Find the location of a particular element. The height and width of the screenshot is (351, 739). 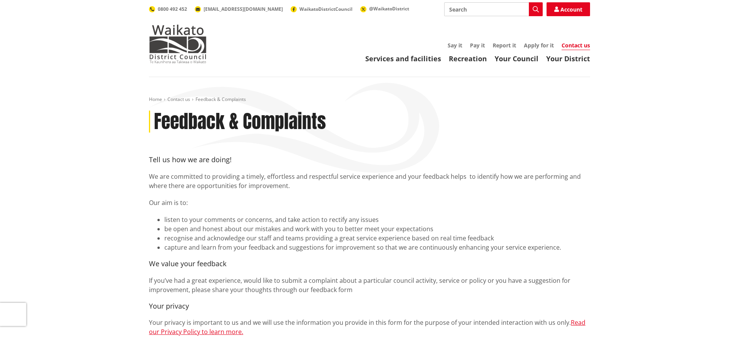

a: Account is located at coordinates (568, 9).